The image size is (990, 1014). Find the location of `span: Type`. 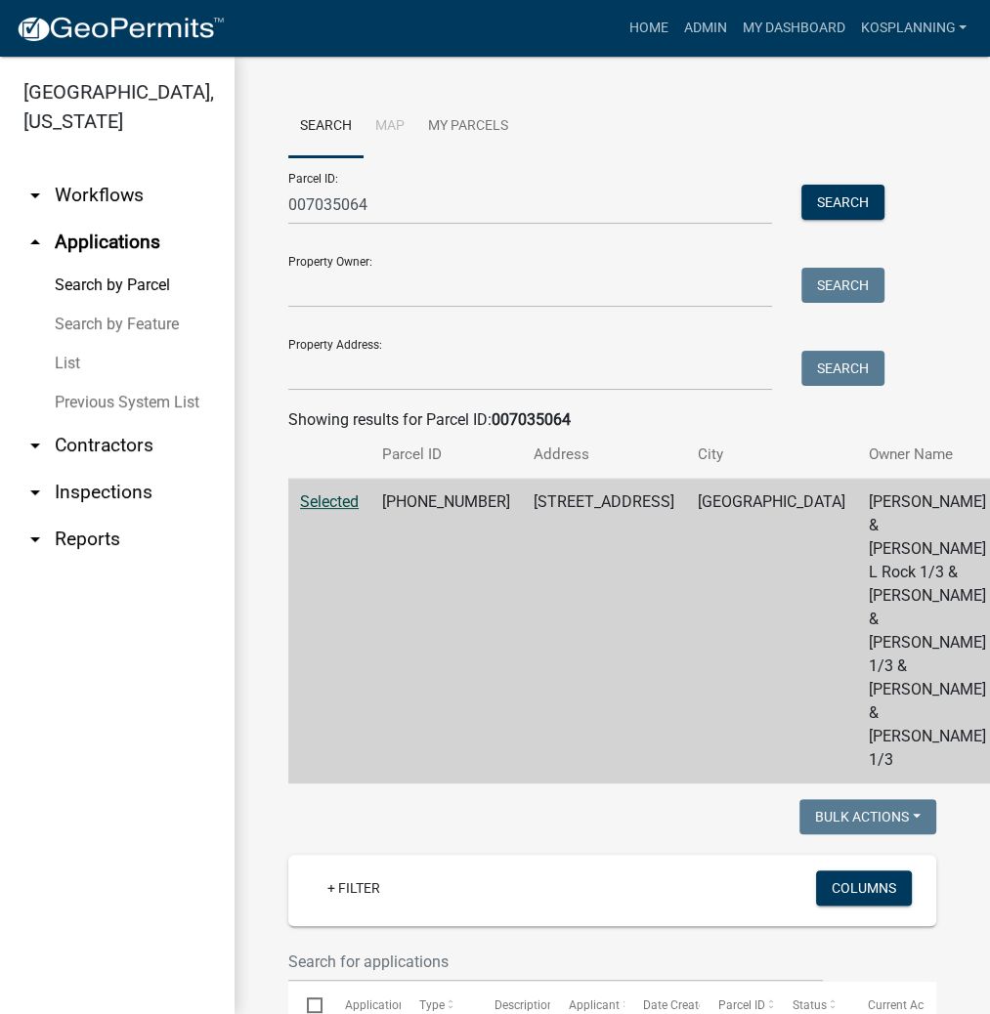

span: Type is located at coordinates (432, 1005).